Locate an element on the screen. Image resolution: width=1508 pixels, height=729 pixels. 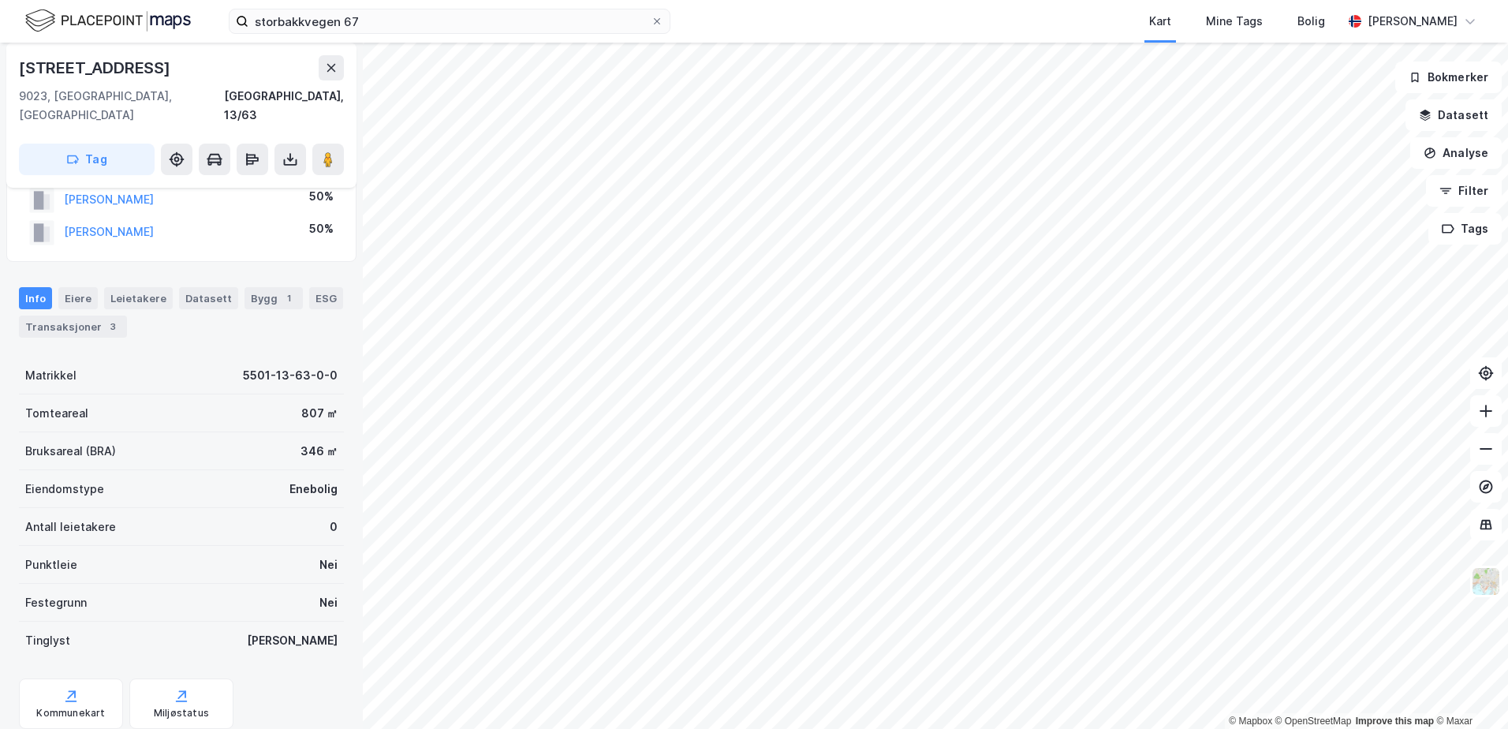
div: Tinglyst is located at coordinates (47, 640).